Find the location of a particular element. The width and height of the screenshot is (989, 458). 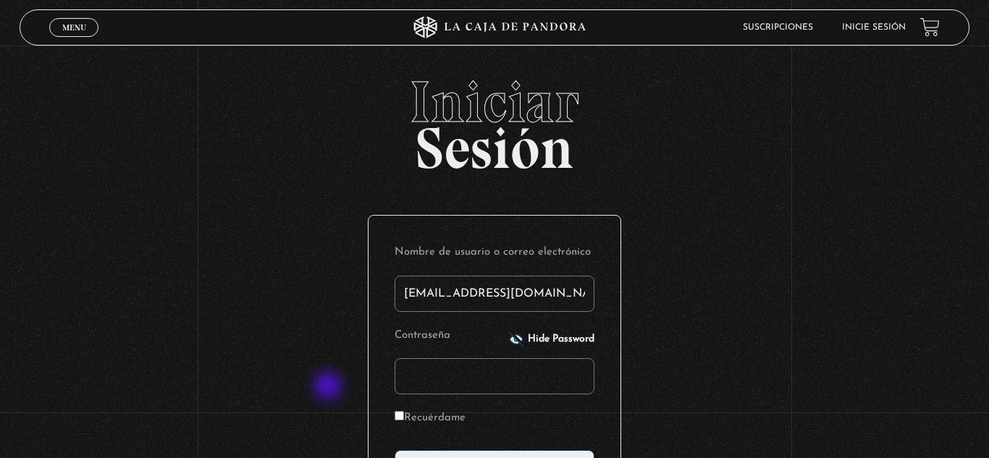

span: Iniciar is located at coordinates (494, 102).